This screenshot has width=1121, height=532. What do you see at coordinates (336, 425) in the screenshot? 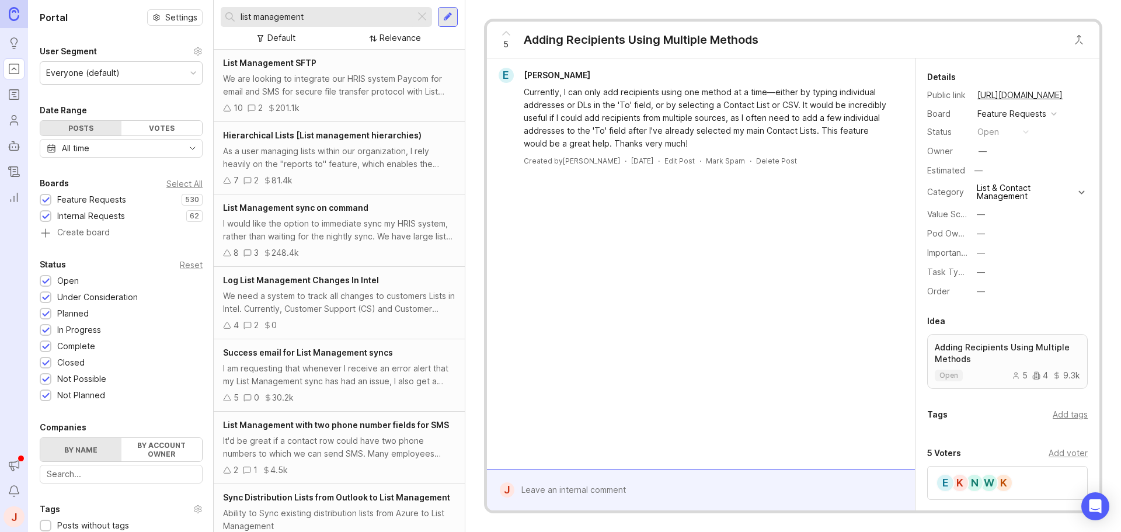
I see `span: List Management with two phone number fields for SMS` at bounding box center [336, 425].